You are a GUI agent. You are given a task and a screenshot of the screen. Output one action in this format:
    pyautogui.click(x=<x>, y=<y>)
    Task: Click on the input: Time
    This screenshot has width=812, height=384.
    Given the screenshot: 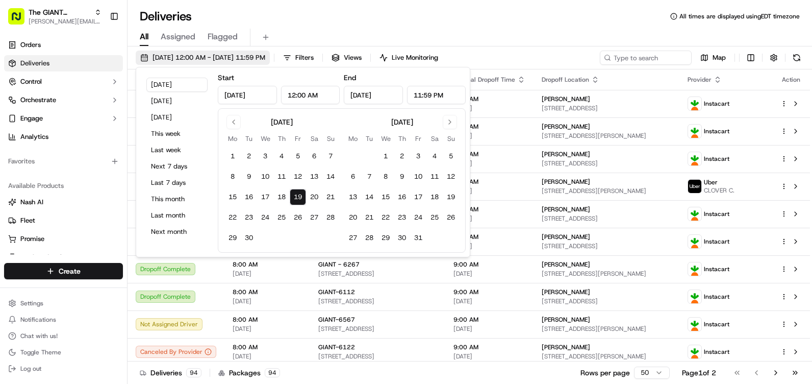 What is the action you would take?
    pyautogui.click(x=437, y=95)
    